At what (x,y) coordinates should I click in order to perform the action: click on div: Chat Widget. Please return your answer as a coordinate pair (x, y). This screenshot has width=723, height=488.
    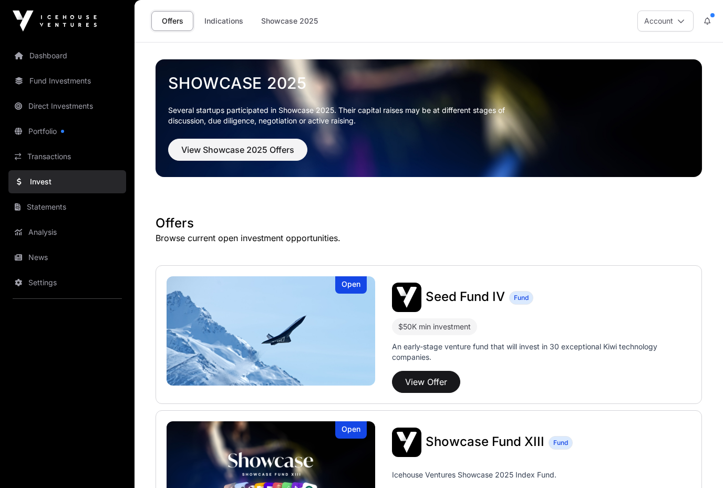
    Looking at the image, I should click on (696, 463).